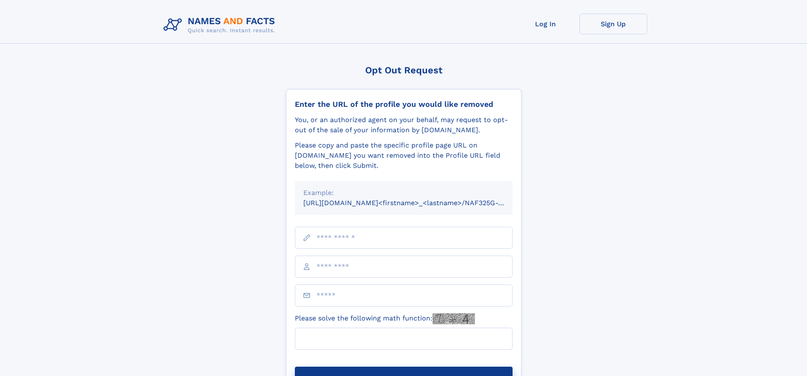 This screenshot has height=376, width=807. Describe the element at coordinates (384, 318) in the screenshot. I see `label: Please solve the following math function:` at that location.